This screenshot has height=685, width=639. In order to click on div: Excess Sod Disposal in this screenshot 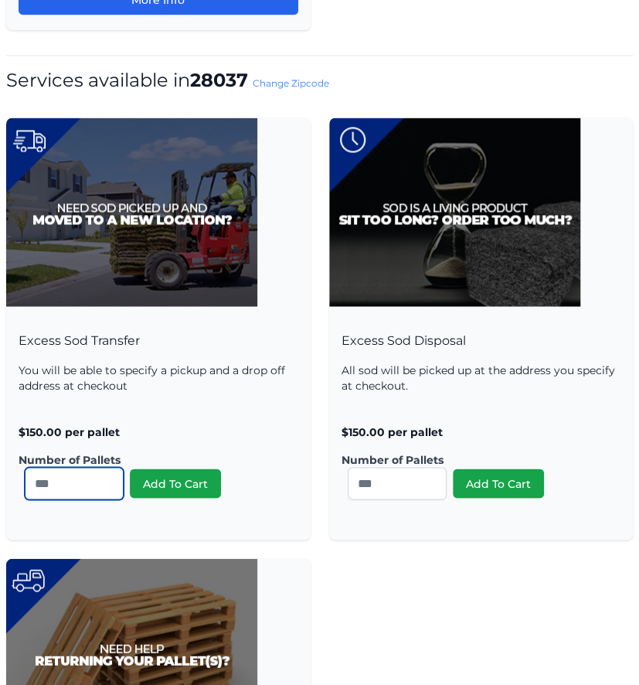, I will do `click(482, 428)`.